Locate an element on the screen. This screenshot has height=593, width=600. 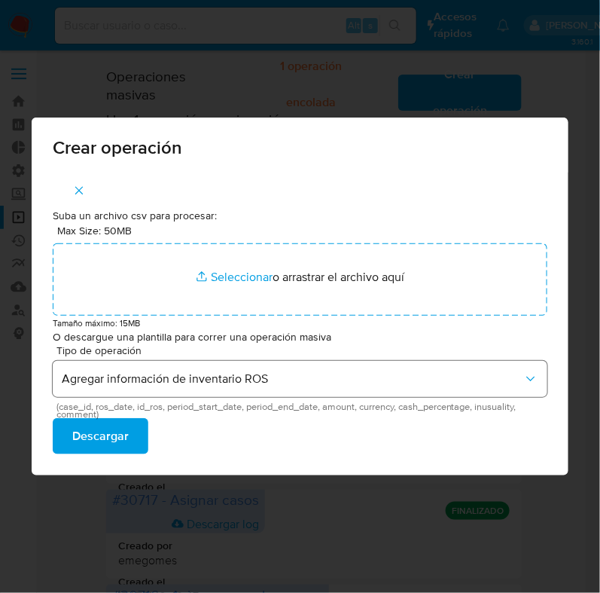
span: Descargar is located at coordinates (100, 436).